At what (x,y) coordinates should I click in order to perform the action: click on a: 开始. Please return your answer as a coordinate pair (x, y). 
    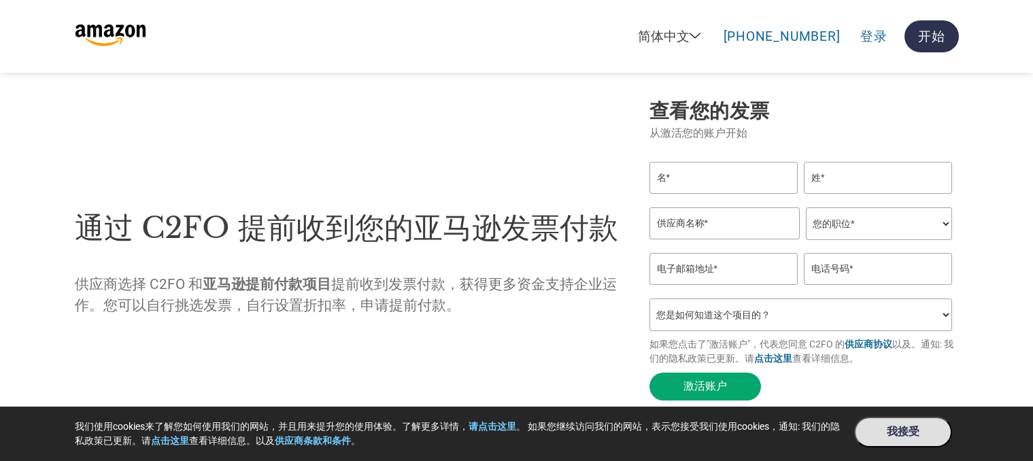
    Looking at the image, I should click on (931, 36).